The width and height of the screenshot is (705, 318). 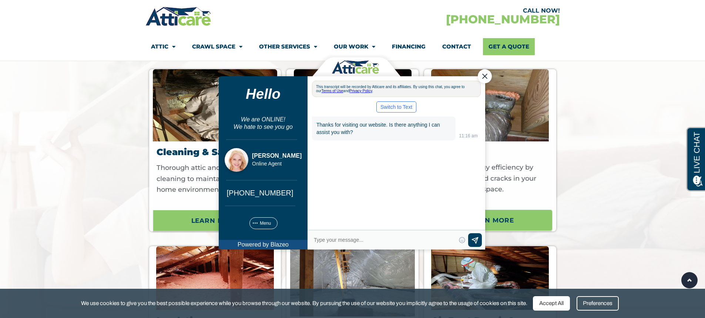 I want to click on a: Financing, so click(x=409, y=47).